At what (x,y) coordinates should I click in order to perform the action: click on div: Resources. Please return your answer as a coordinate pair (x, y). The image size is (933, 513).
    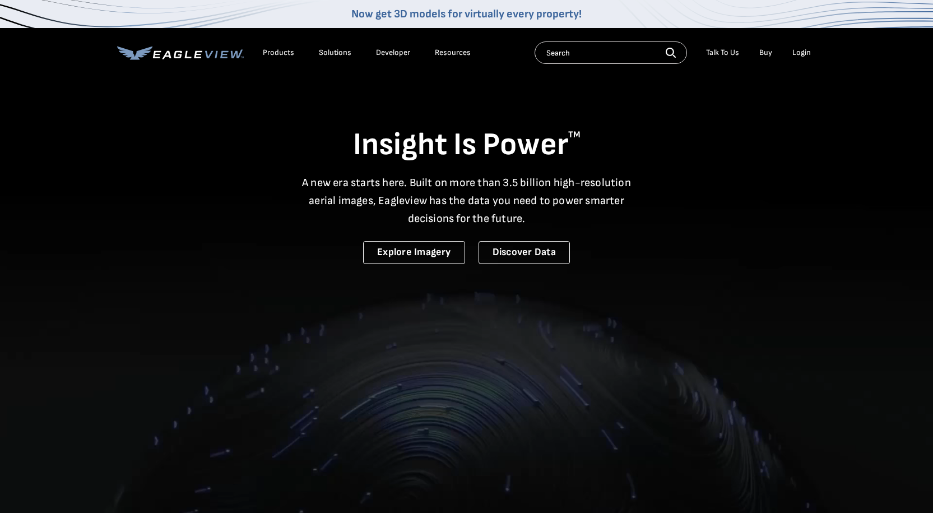
    Looking at the image, I should click on (453, 53).